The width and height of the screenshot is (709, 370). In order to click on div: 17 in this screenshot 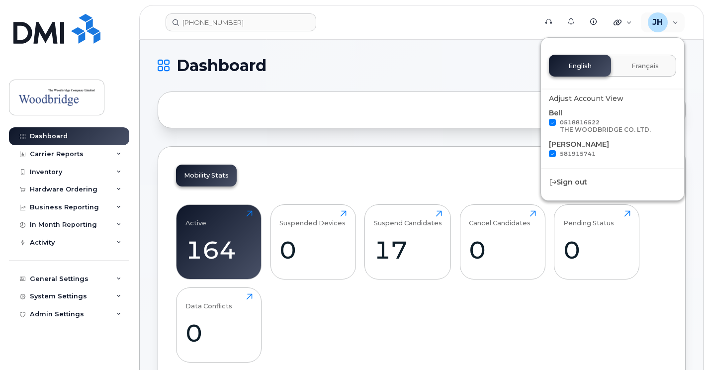, I will do `click(408, 250)`.